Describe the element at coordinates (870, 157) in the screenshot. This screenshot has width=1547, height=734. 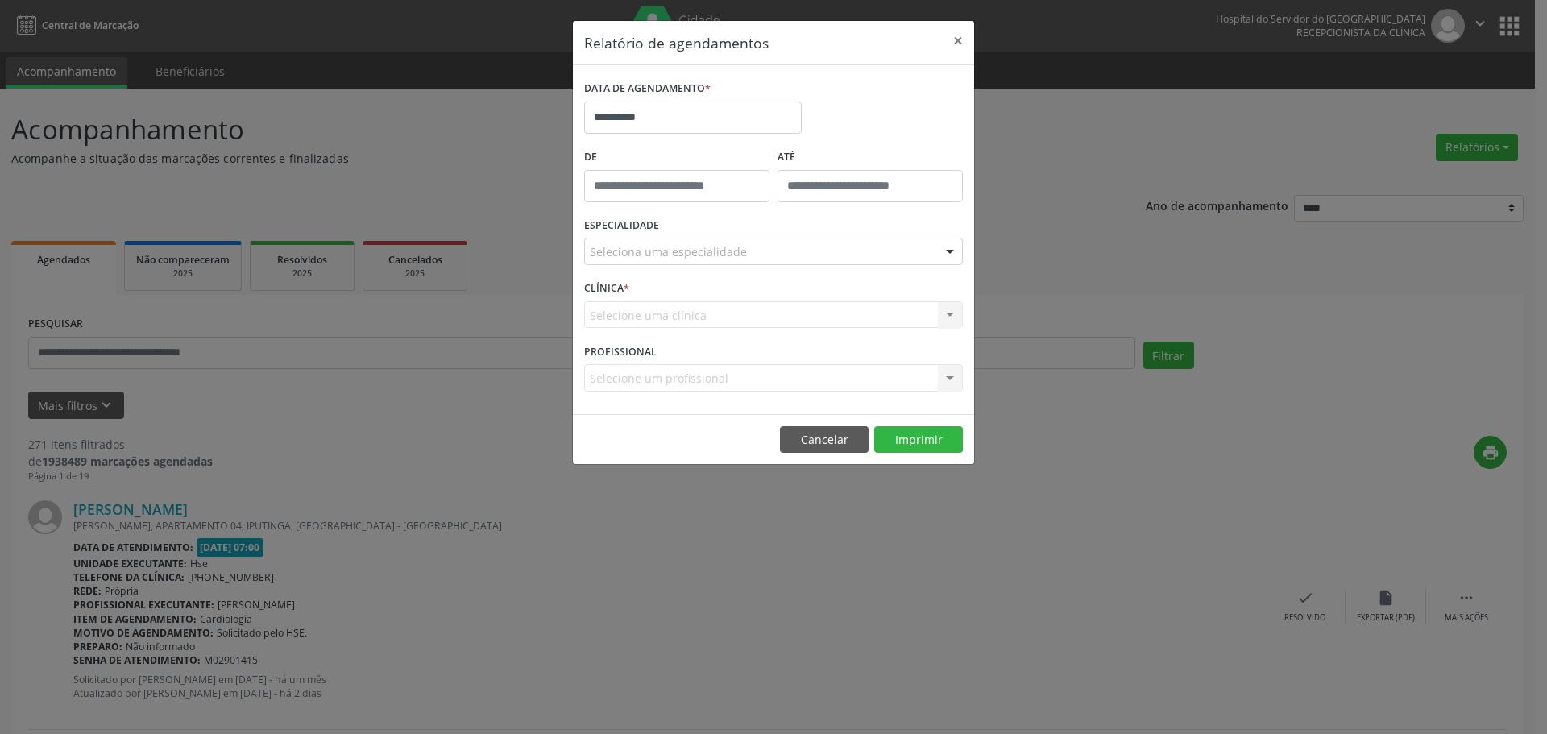
I see `label: ATÉ` at that location.